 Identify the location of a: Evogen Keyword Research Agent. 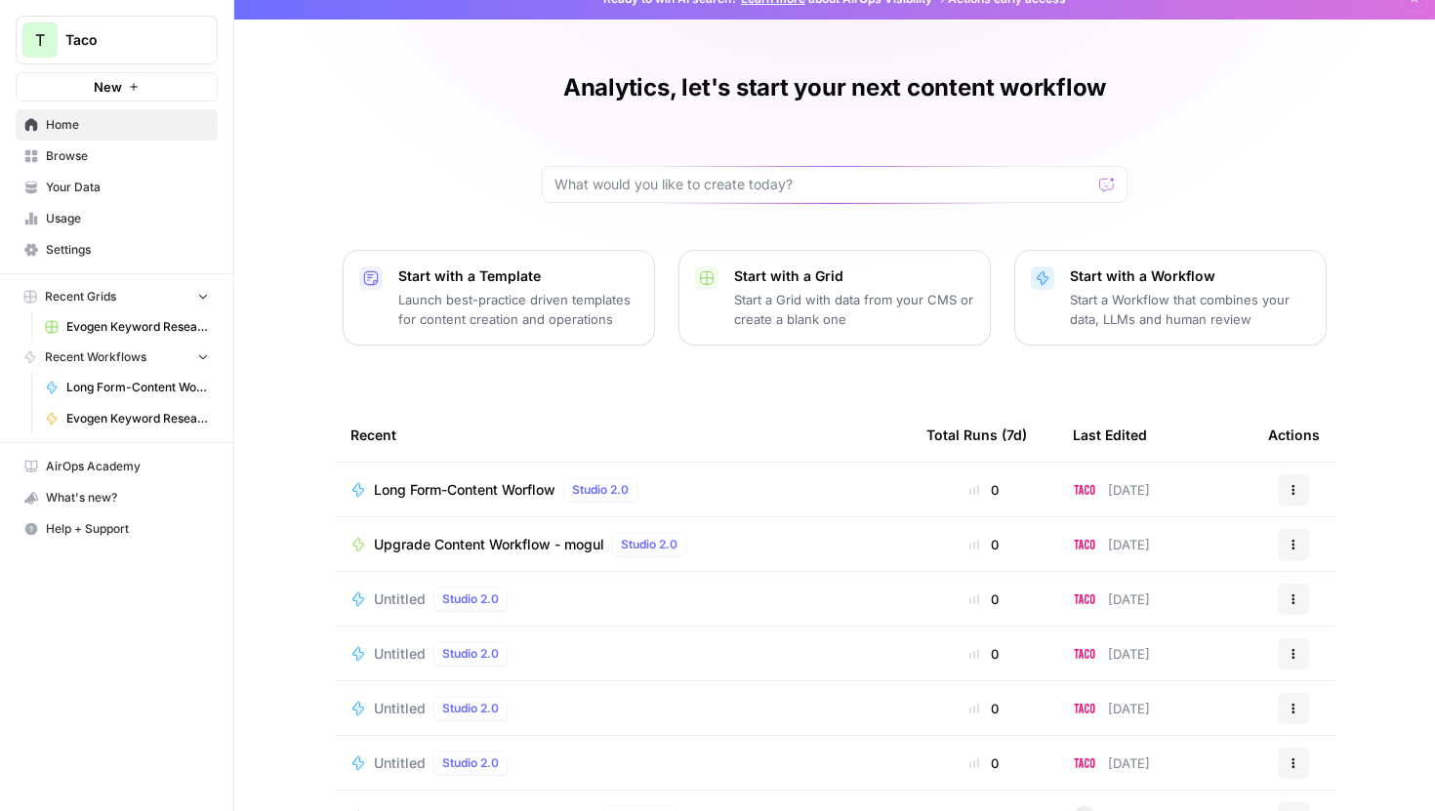
(127, 419).